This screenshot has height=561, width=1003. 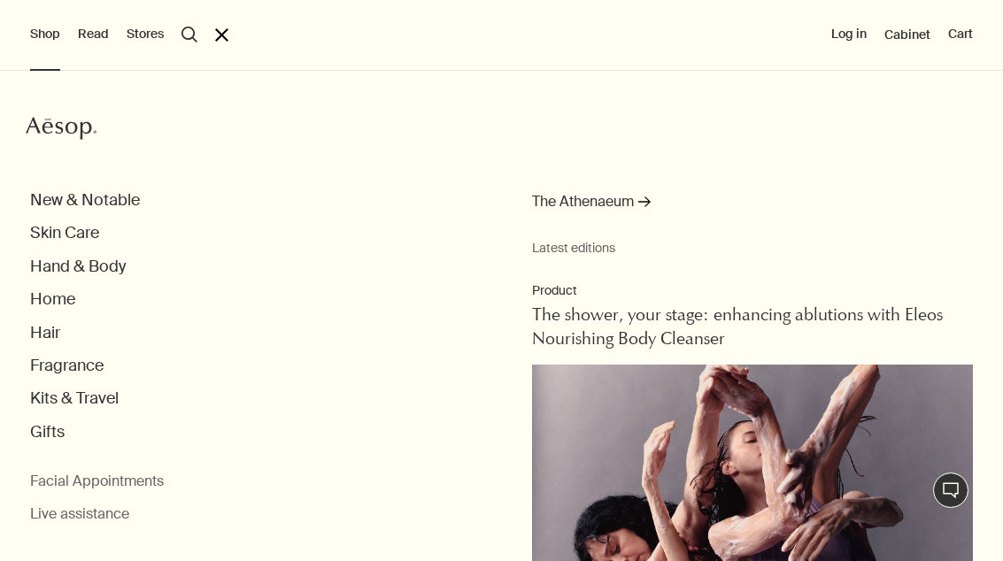 I want to click on button: Hand & Body, so click(x=78, y=266).